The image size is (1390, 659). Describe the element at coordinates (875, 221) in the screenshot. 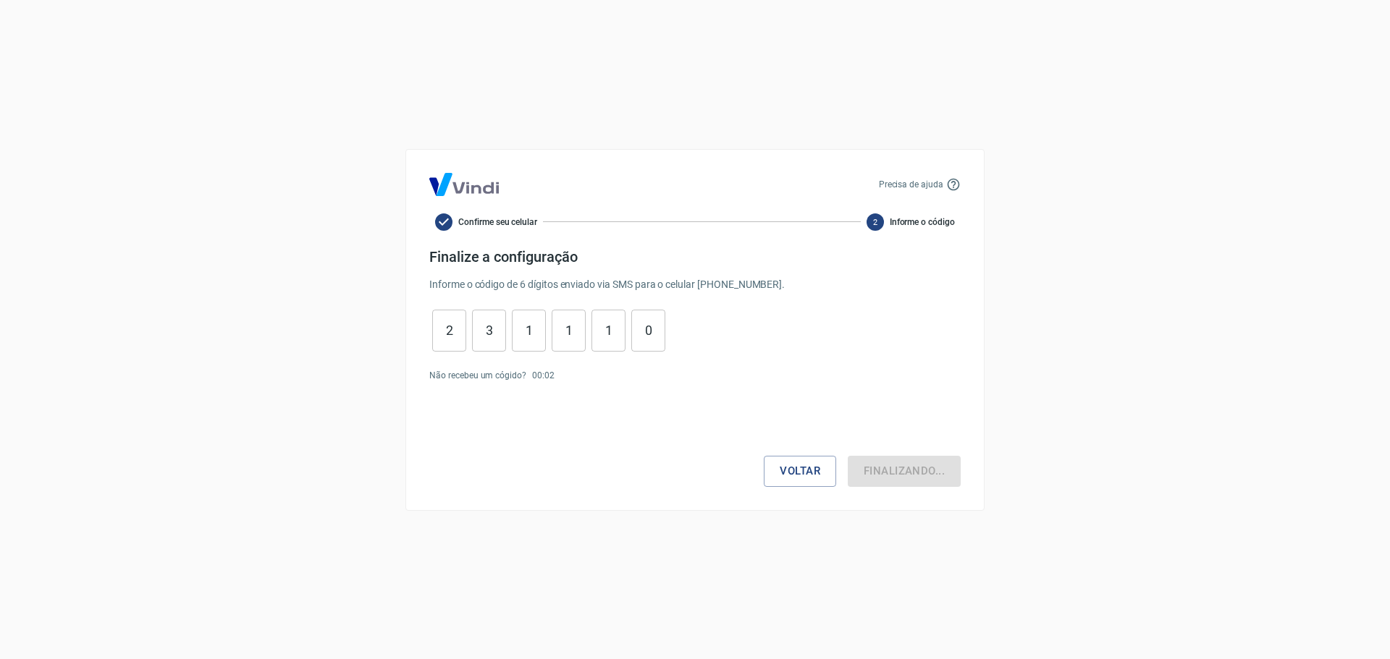

I see `text: 2` at that location.